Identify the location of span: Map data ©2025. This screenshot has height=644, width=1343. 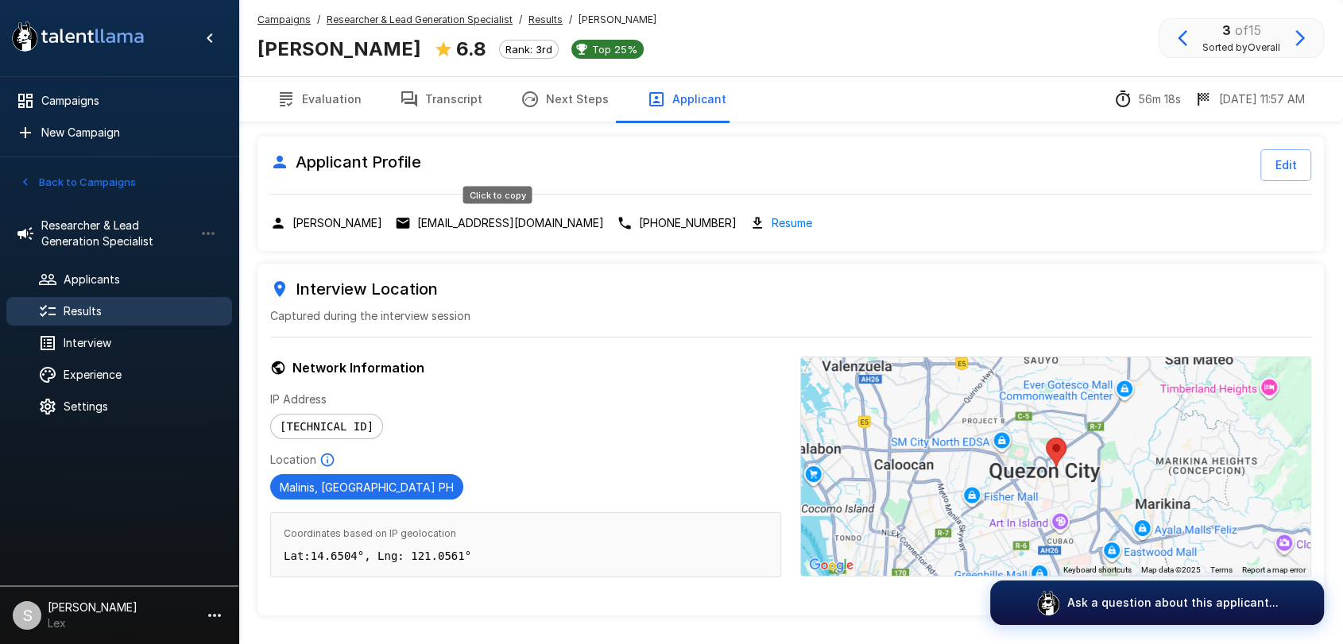
(1170, 570).